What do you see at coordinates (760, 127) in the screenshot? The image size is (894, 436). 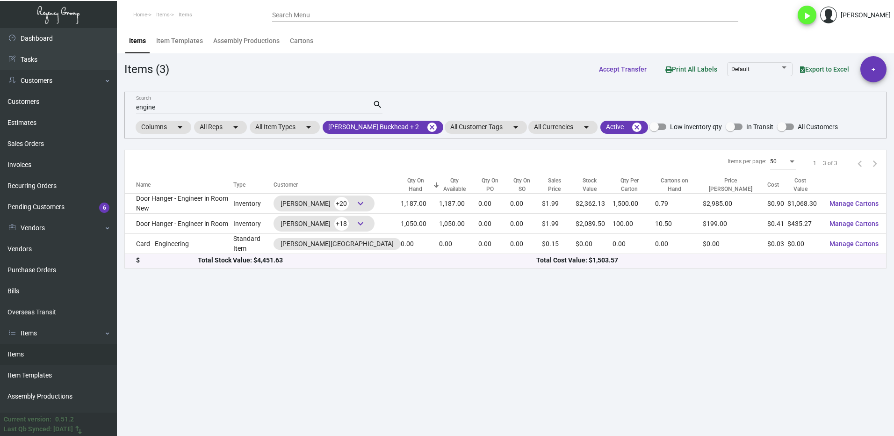 I see `span: In Transit` at bounding box center [760, 127].